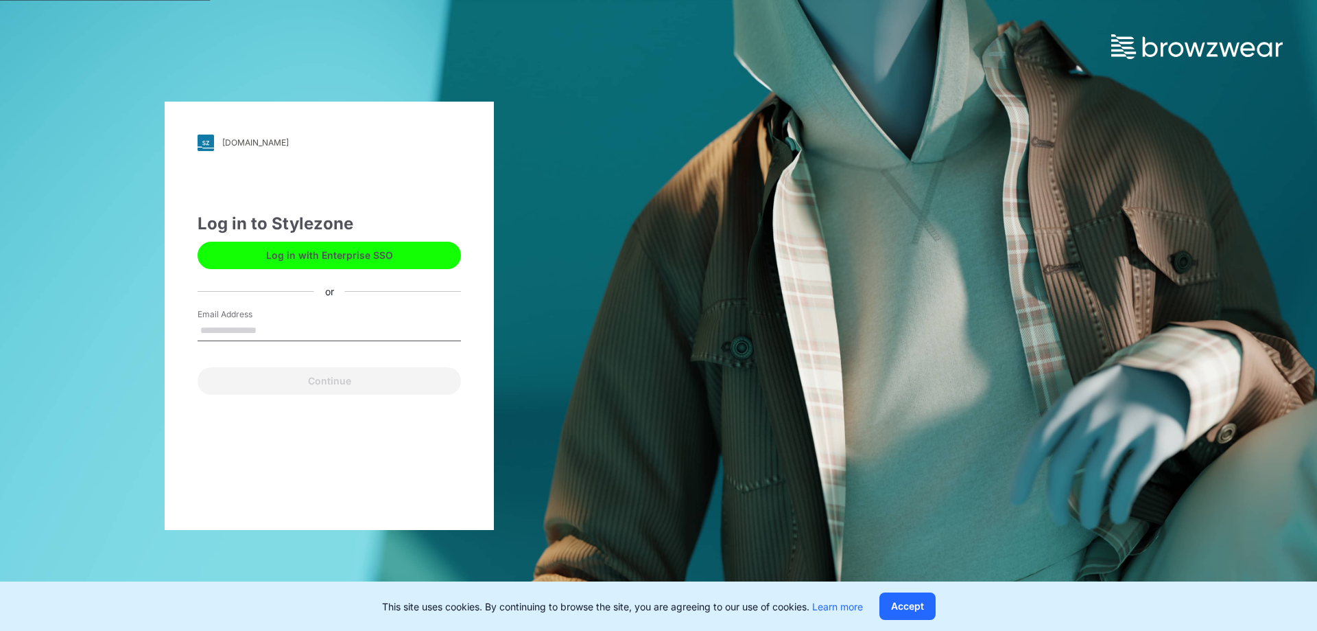 The image size is (1317, 631). Describe the element at coordinates (329, 224) in the screenshot. I see `div: Log in to Stylezone` at that location.